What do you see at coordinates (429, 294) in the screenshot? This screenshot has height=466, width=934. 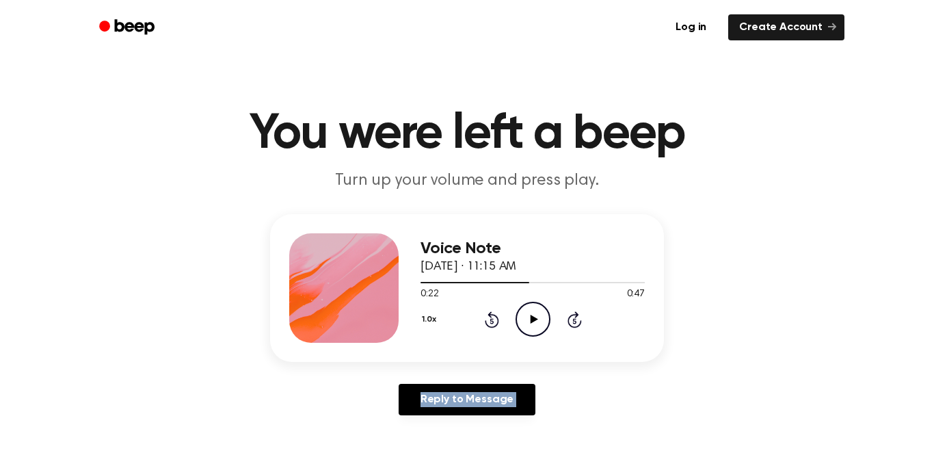 I see `span: 0:22` at bounding box center [429, 294].